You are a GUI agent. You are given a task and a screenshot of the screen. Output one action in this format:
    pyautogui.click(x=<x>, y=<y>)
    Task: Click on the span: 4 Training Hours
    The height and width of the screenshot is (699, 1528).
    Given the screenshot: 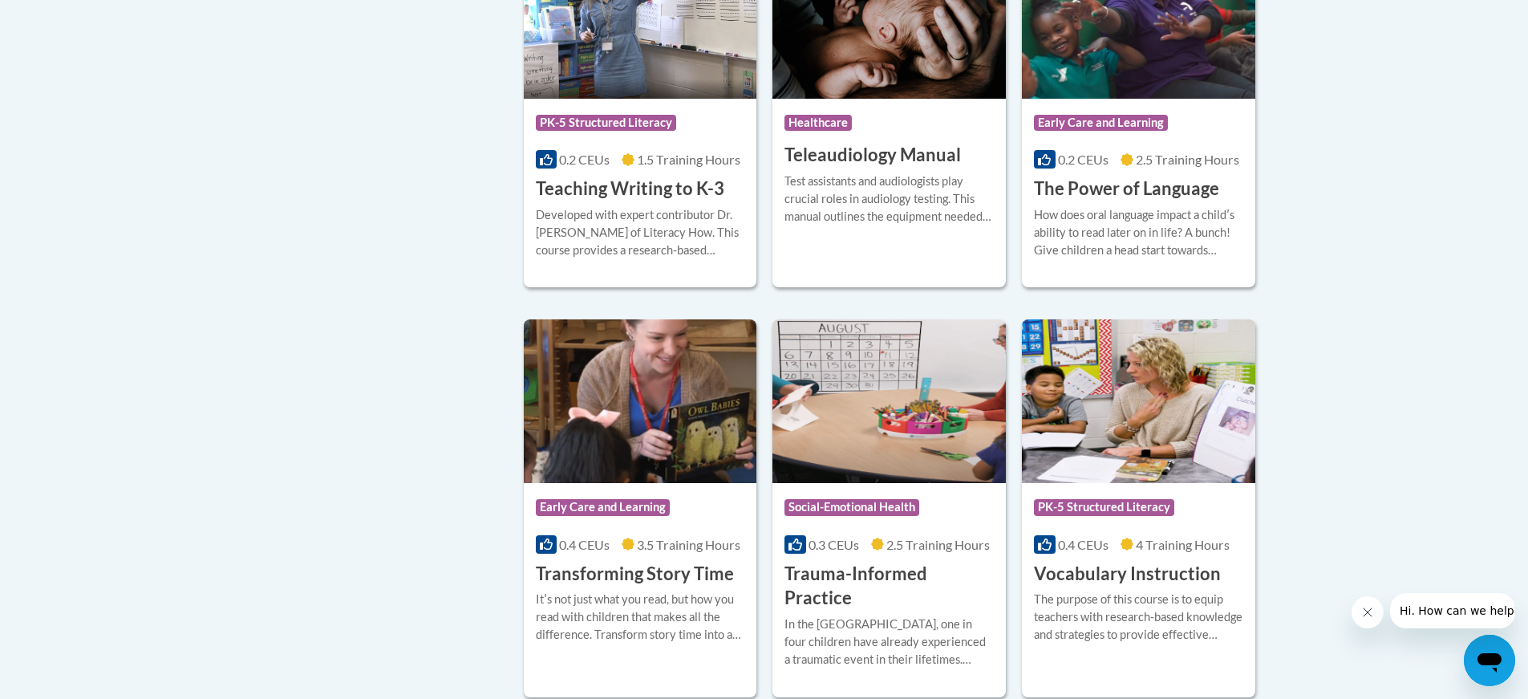 What is the action you would take?
    pyautogui.click(x=1182, y=544)
    